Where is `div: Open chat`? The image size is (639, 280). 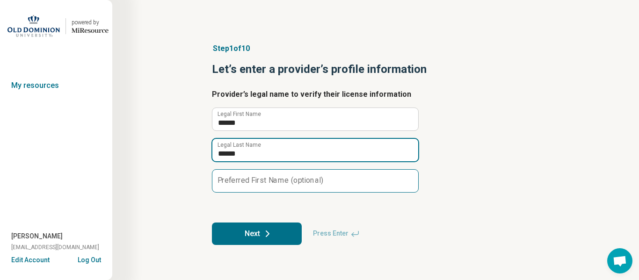
div: Open chat is located at coordinates (620, 261).